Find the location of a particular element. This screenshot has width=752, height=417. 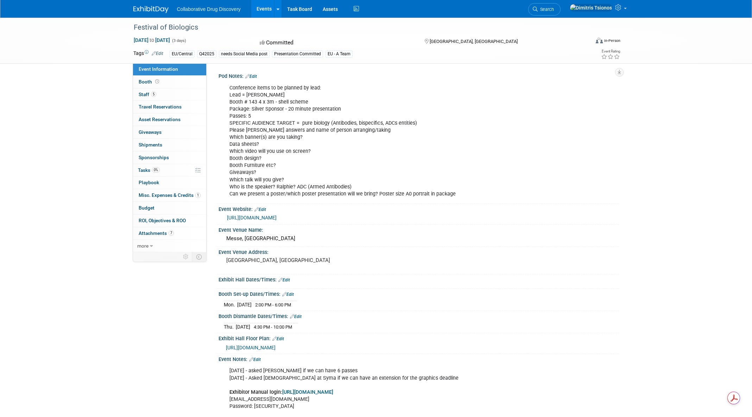

div: needs Social Media post is located at coordinates (244, 54).